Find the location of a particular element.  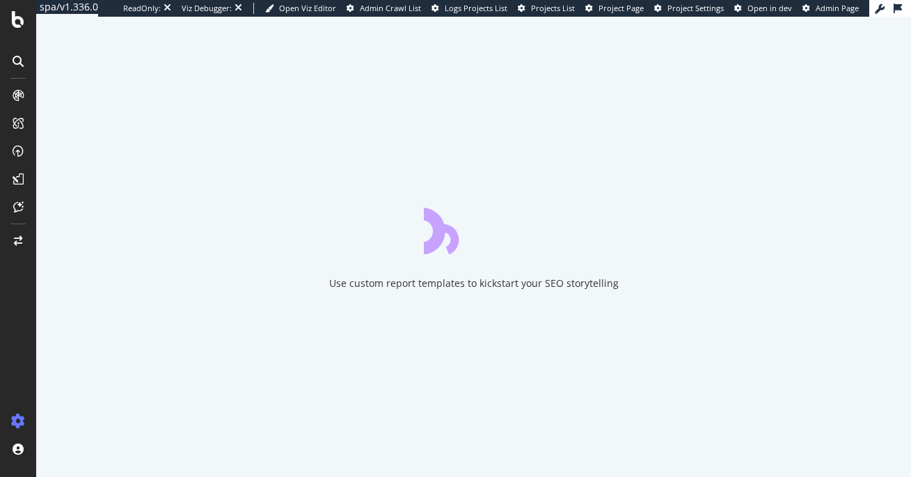

span: Projects List is located at coordinates (553, 8).